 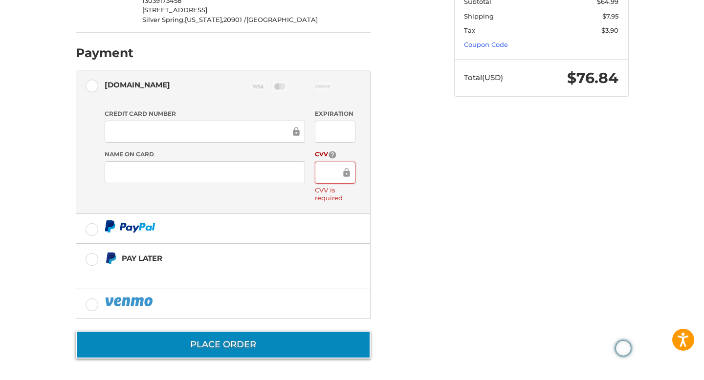 What do you see at coordinates (610, 30) in the screenshot?
I see `span: $3.90` at bounding box center [610, 30].